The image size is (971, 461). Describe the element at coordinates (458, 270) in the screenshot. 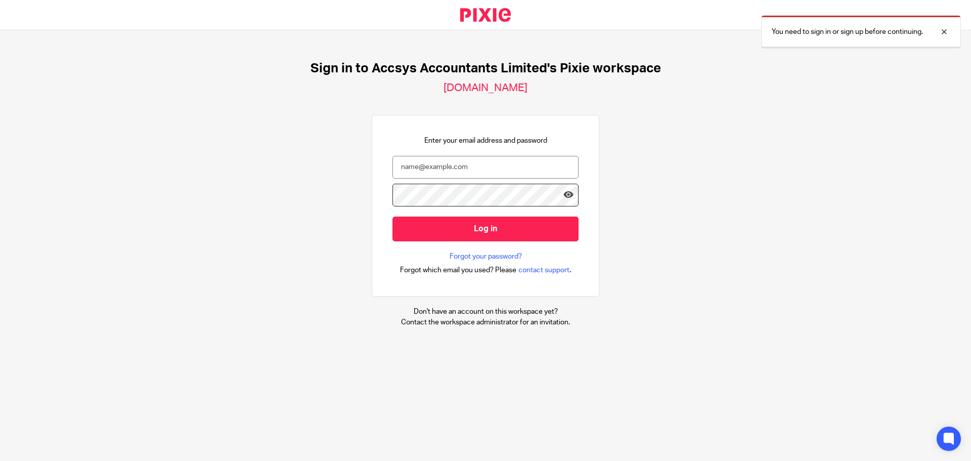

I see `span: Forgot which email you used? Please` at that location.